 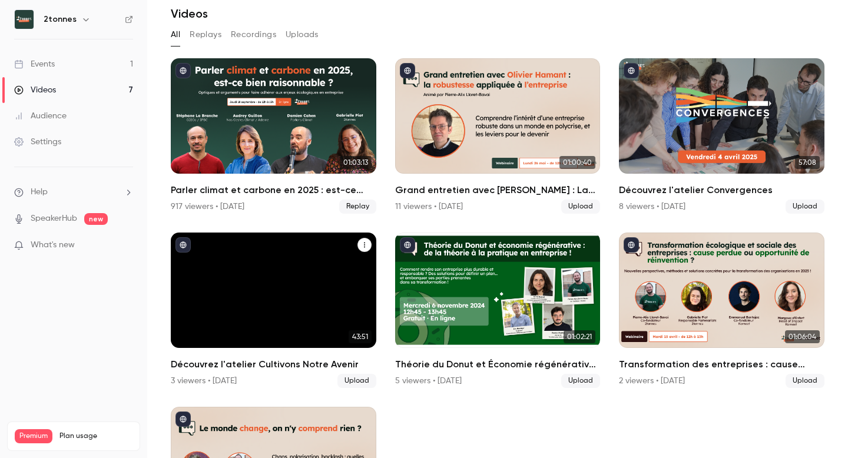 I want to click on div: Settings, so click(x=38, y=142).